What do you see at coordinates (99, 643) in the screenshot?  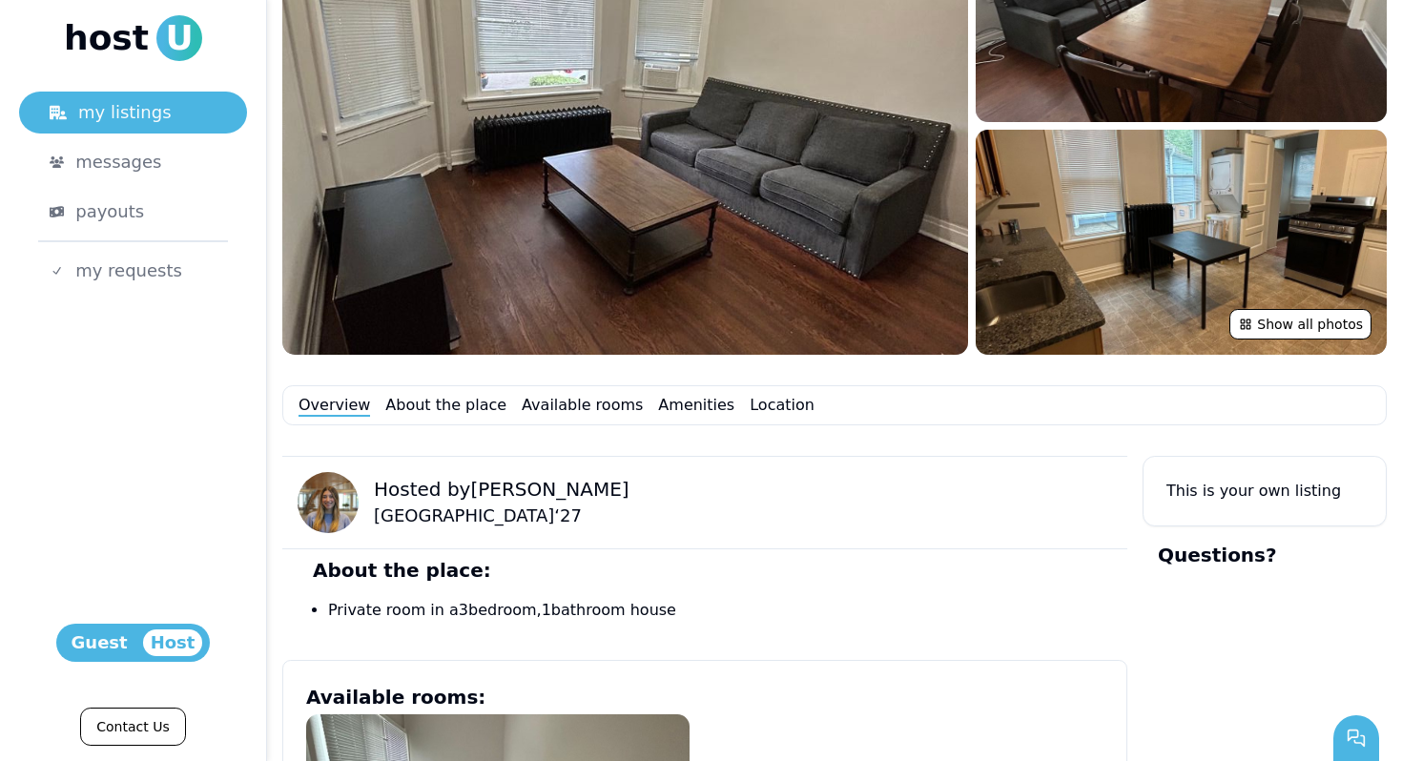 I see `span: Guest` at bounding box center [99, 643].